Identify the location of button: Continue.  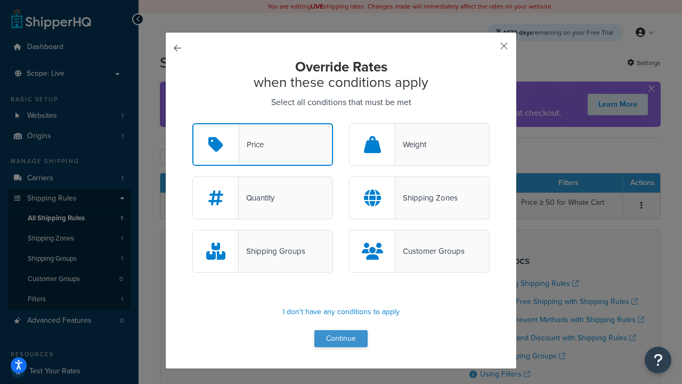
(341, 339).